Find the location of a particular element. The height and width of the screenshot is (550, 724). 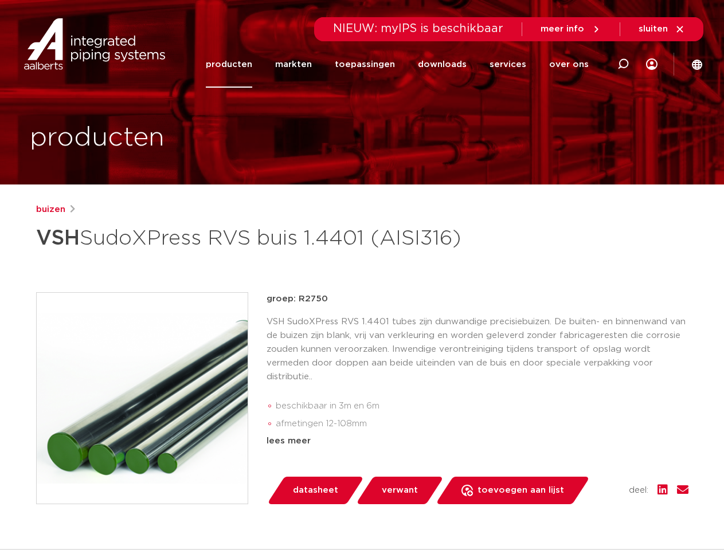

span: datasheet is located at coordinates (315, 491).